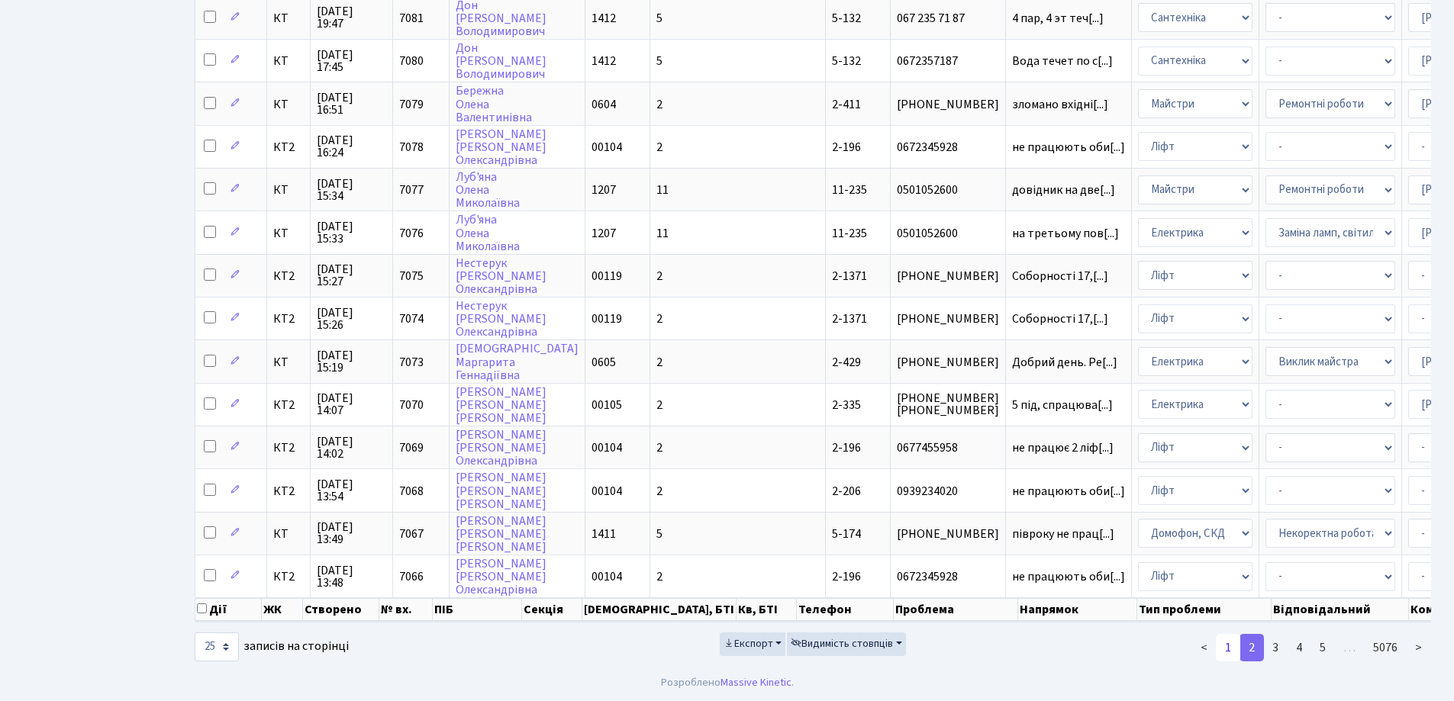  Describe the element at coordinates (411, 190) in the screenshot. I see `span: 7077` at that location.